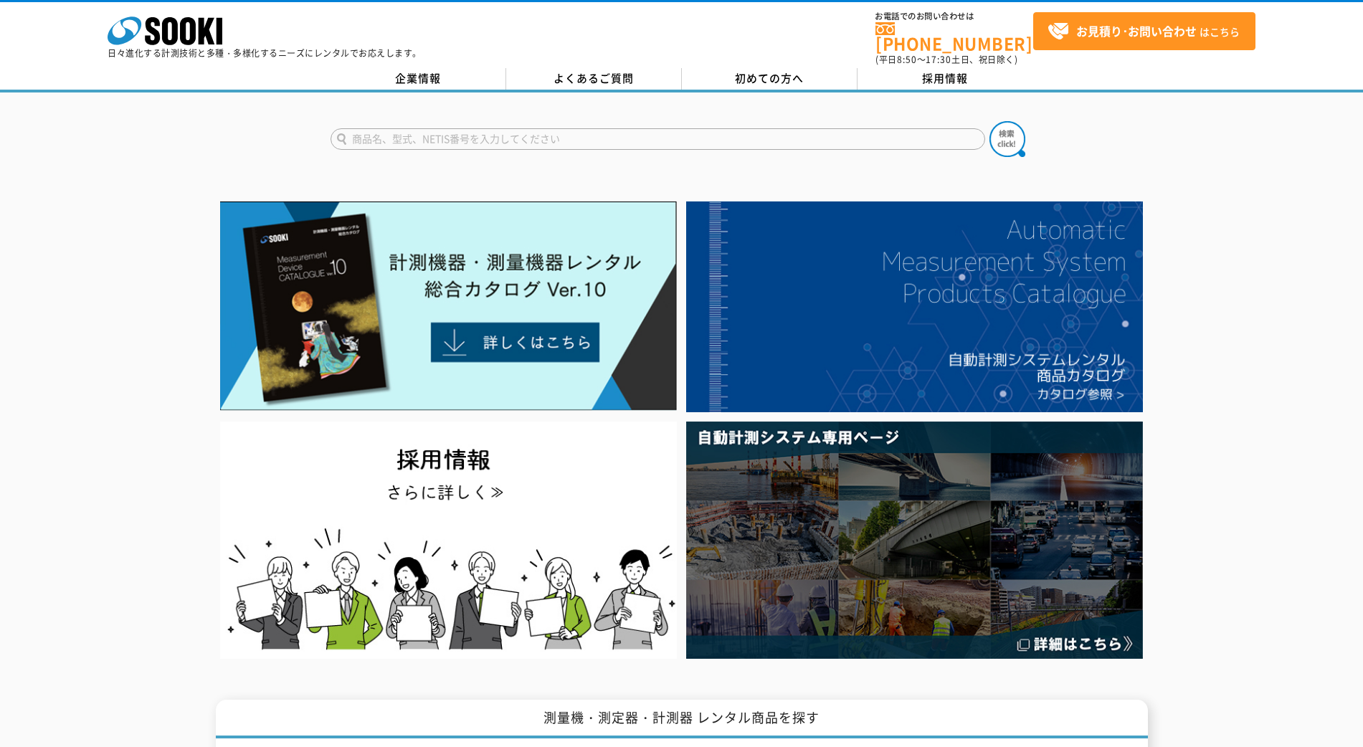  What do you see at coordinates (658, 139) in the screenshot?
I see `input: 商品名、型式、NETIS番号を入力してください` at bounding box center [658, 139].